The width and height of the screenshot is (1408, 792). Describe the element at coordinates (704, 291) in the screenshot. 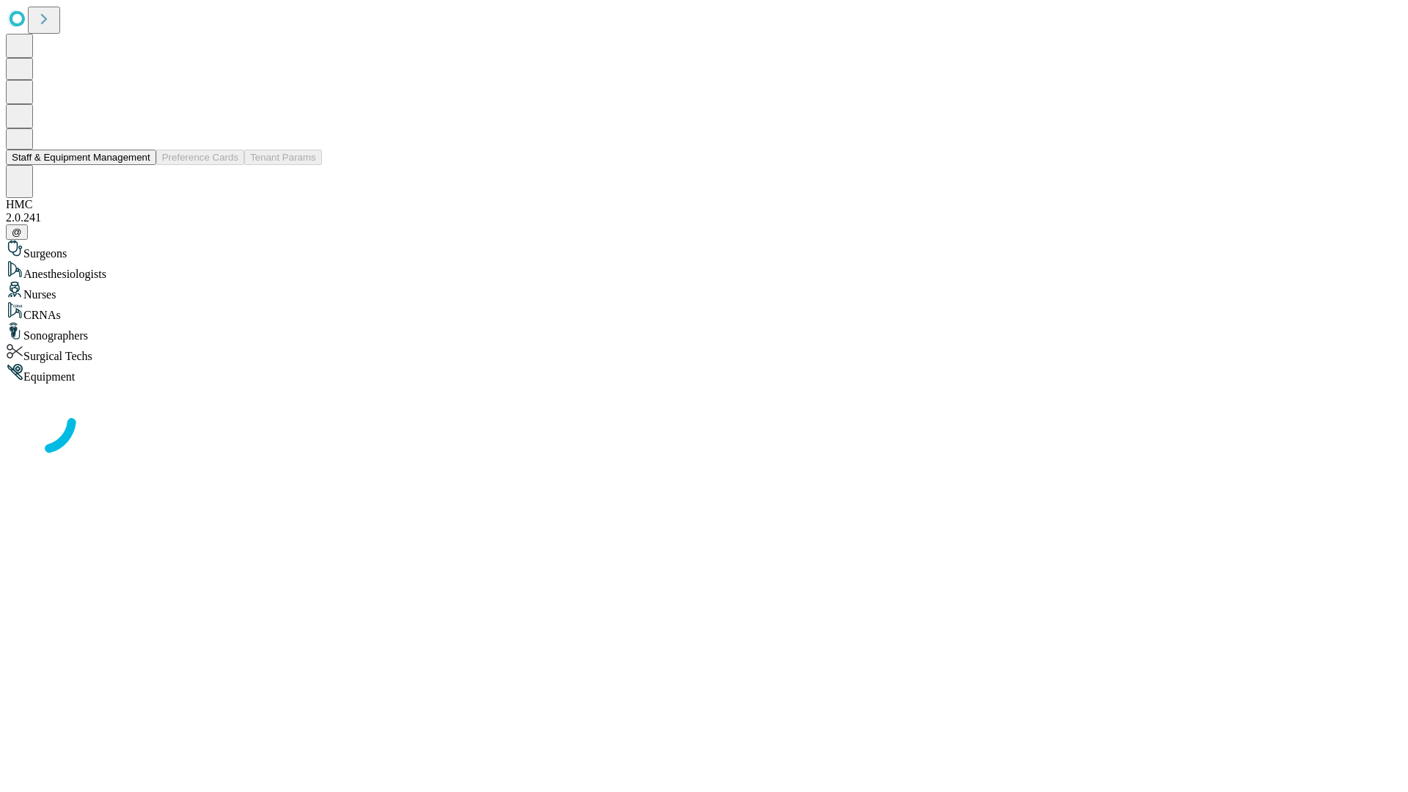

I see `div: Nurses` at that location.